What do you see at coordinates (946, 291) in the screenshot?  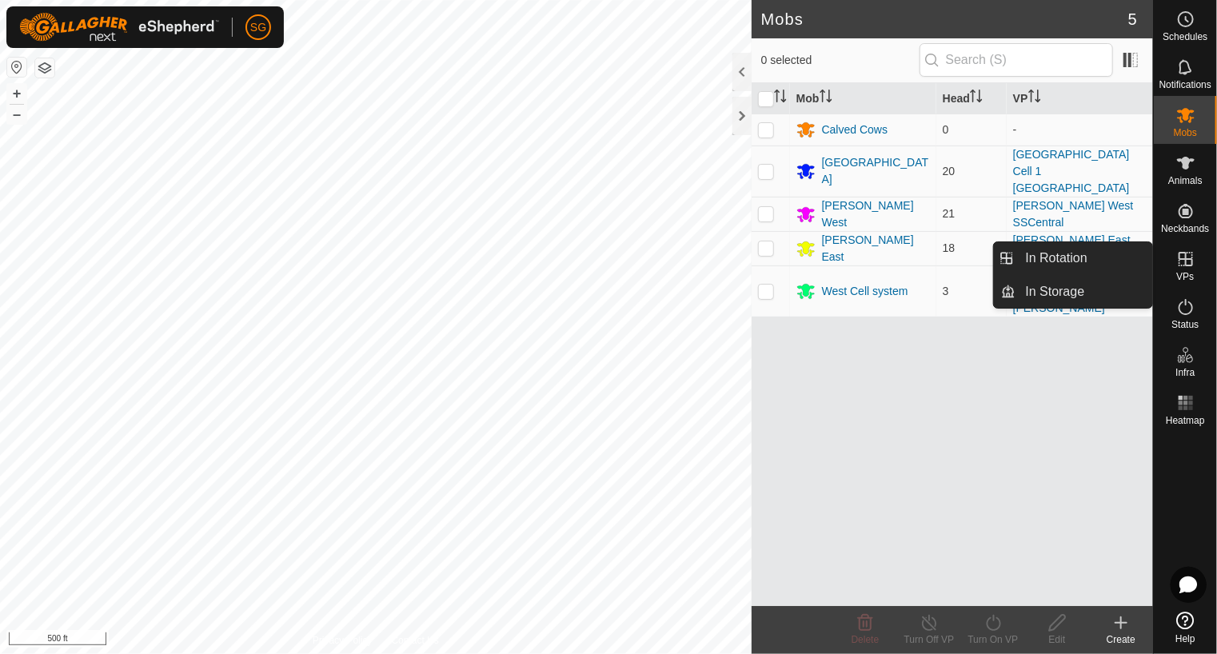 I see `span: 3` at bounding box center [946, 291].